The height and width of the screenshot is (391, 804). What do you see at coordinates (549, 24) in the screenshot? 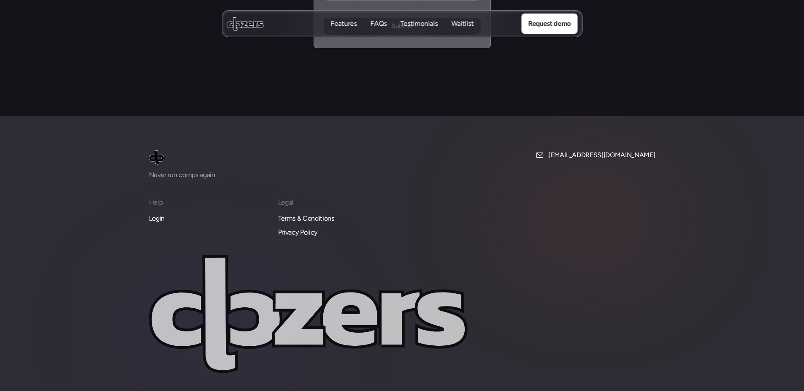
I see `p: Request demo` at bounding box center [549, 24].